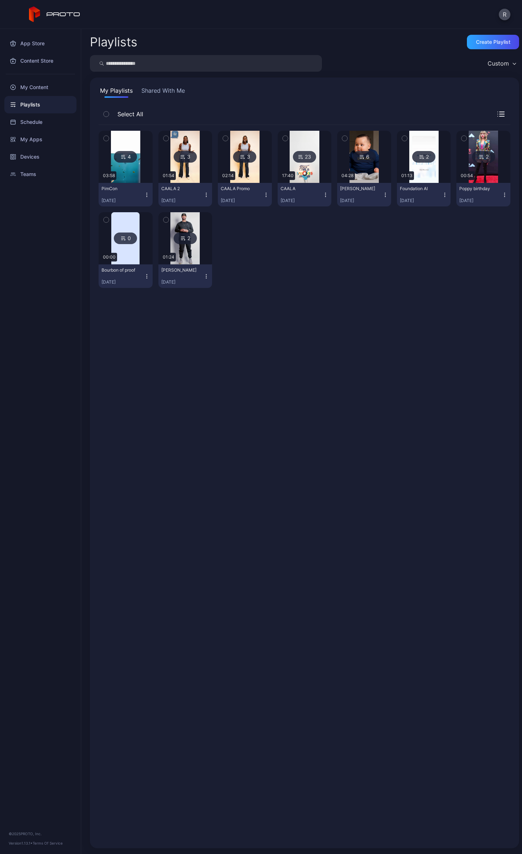  I want to click on a: My Apps, so click(40, 139).